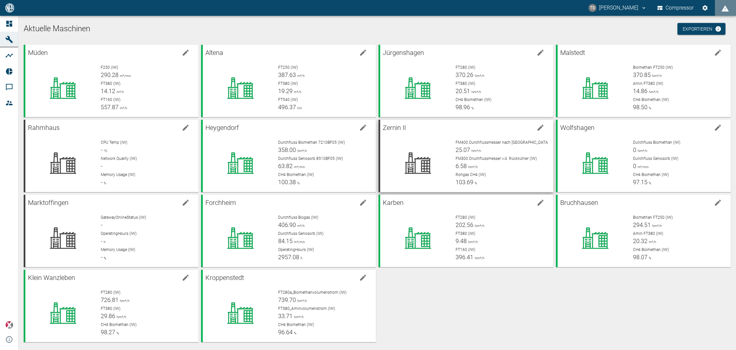  I want to click on span: 96.64, so click(286, 332).